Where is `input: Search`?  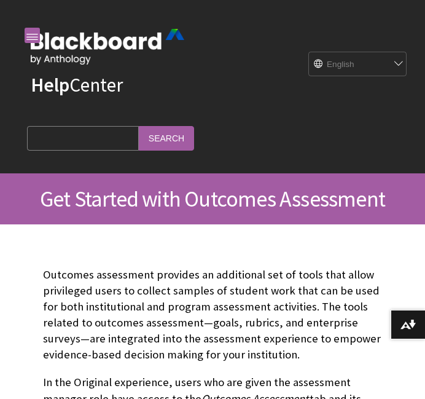 input: Search is located at coordinates (167, 138).